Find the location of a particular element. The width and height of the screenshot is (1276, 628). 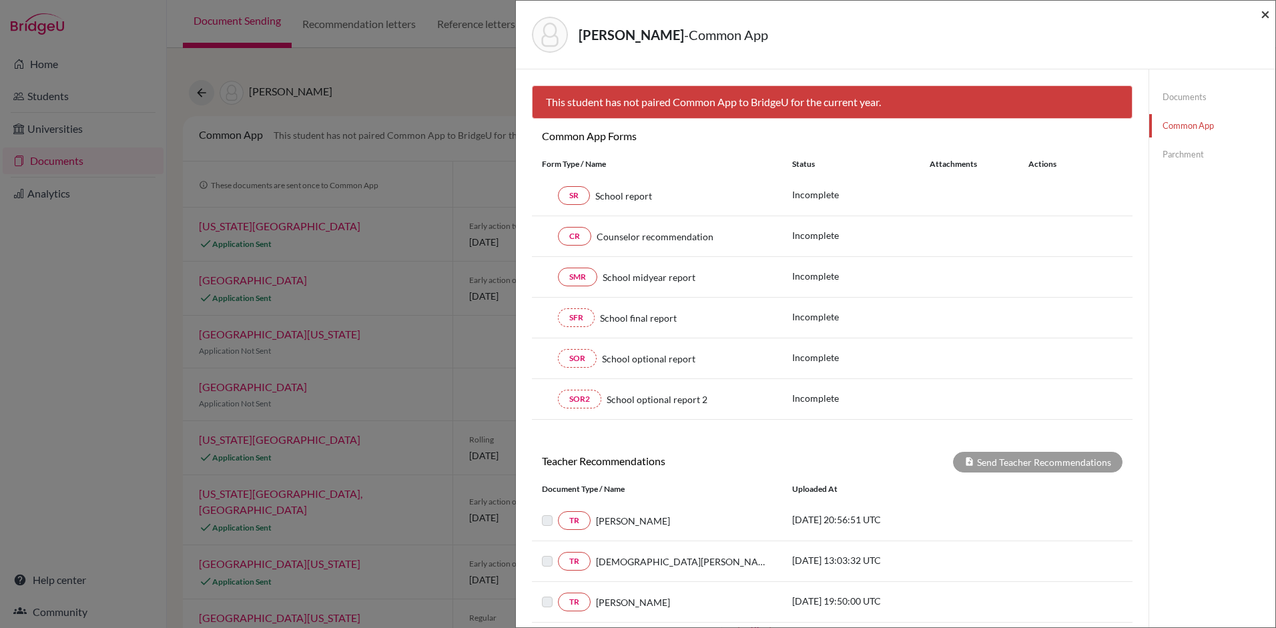

h6: Teacher Recommendations is located at coordinates (682, 460).